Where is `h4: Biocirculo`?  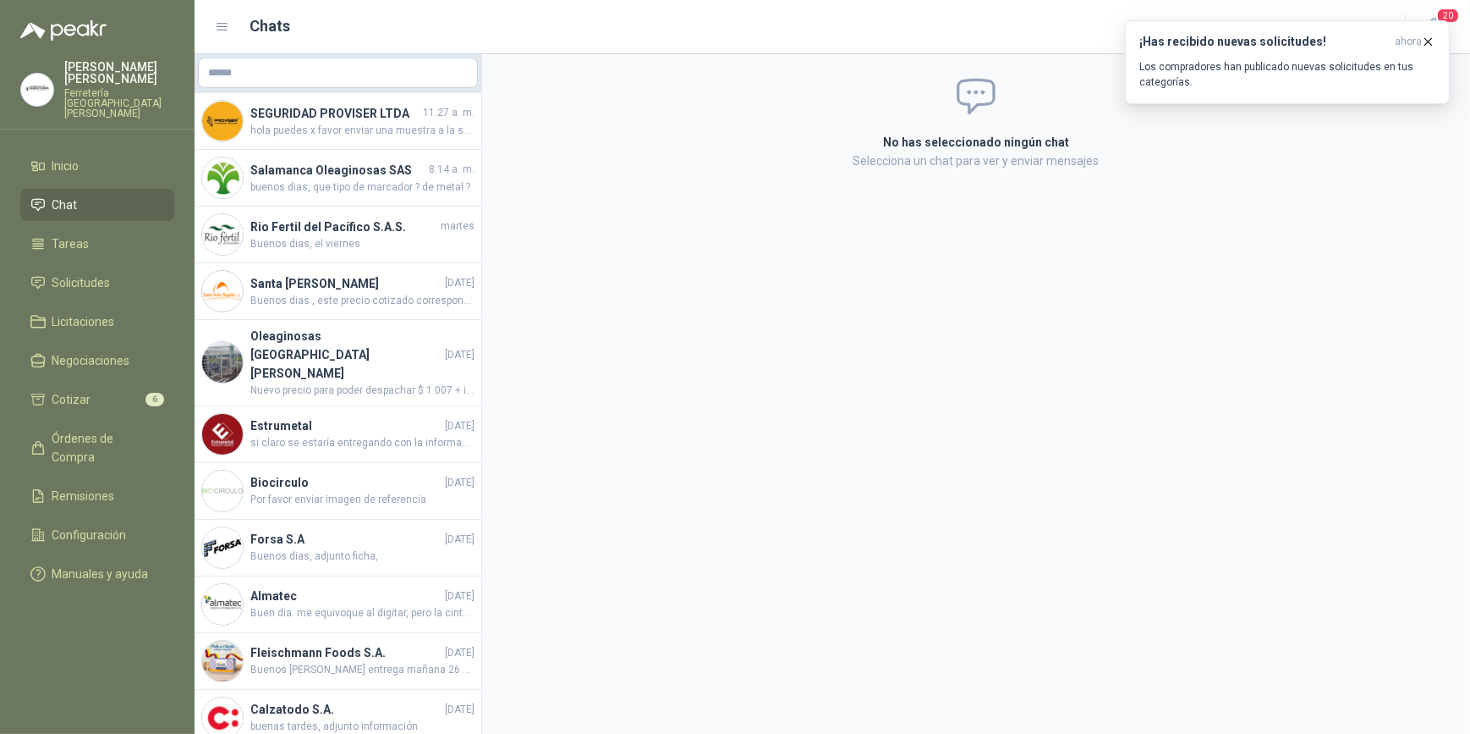 h4: Biocirculo is located at coordinates (346, 482).